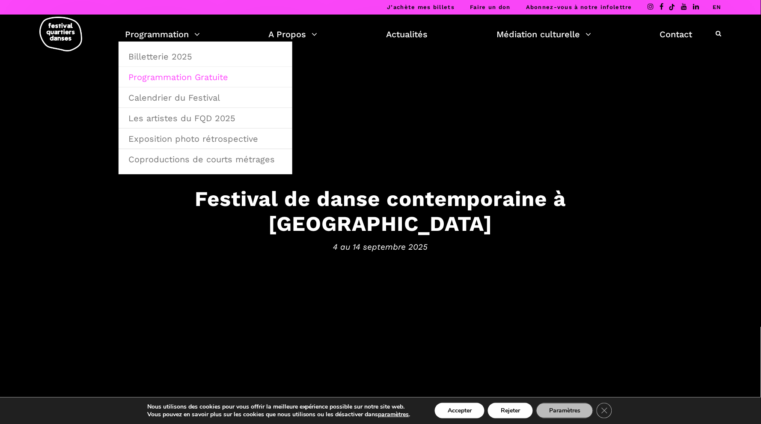 This screenshot has height=424, width=761. I want to click on a: Les artistes du FQD 2025, so click(205, 118).